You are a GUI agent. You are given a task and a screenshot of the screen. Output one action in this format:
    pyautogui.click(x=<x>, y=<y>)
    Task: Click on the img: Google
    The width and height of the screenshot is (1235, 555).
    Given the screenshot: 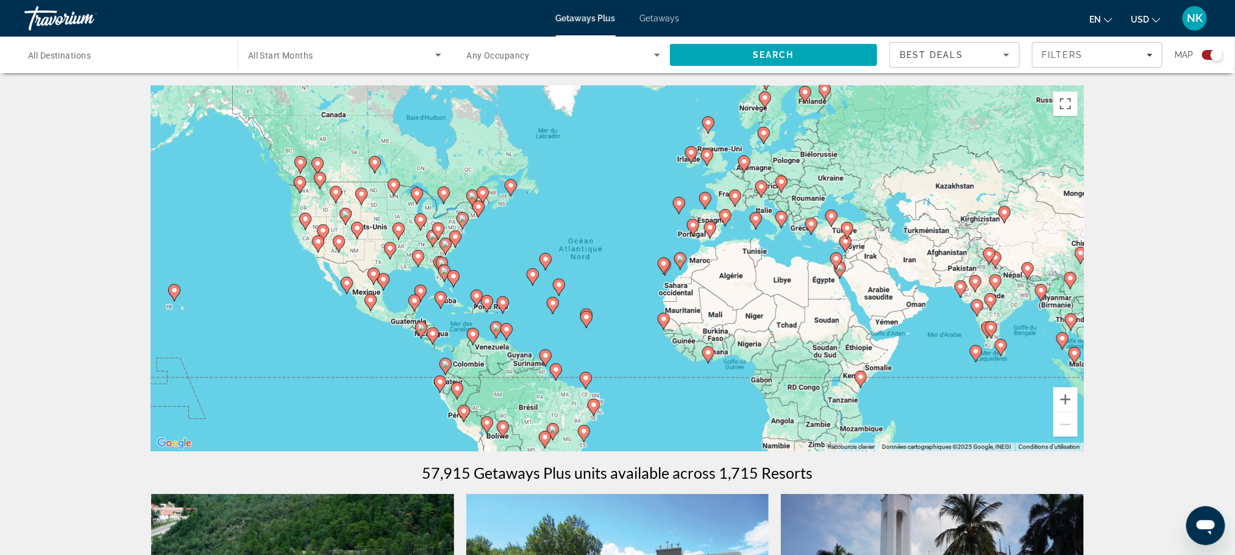 What is the action you would take?
    pyautogui.click(x=174, y=443)
    